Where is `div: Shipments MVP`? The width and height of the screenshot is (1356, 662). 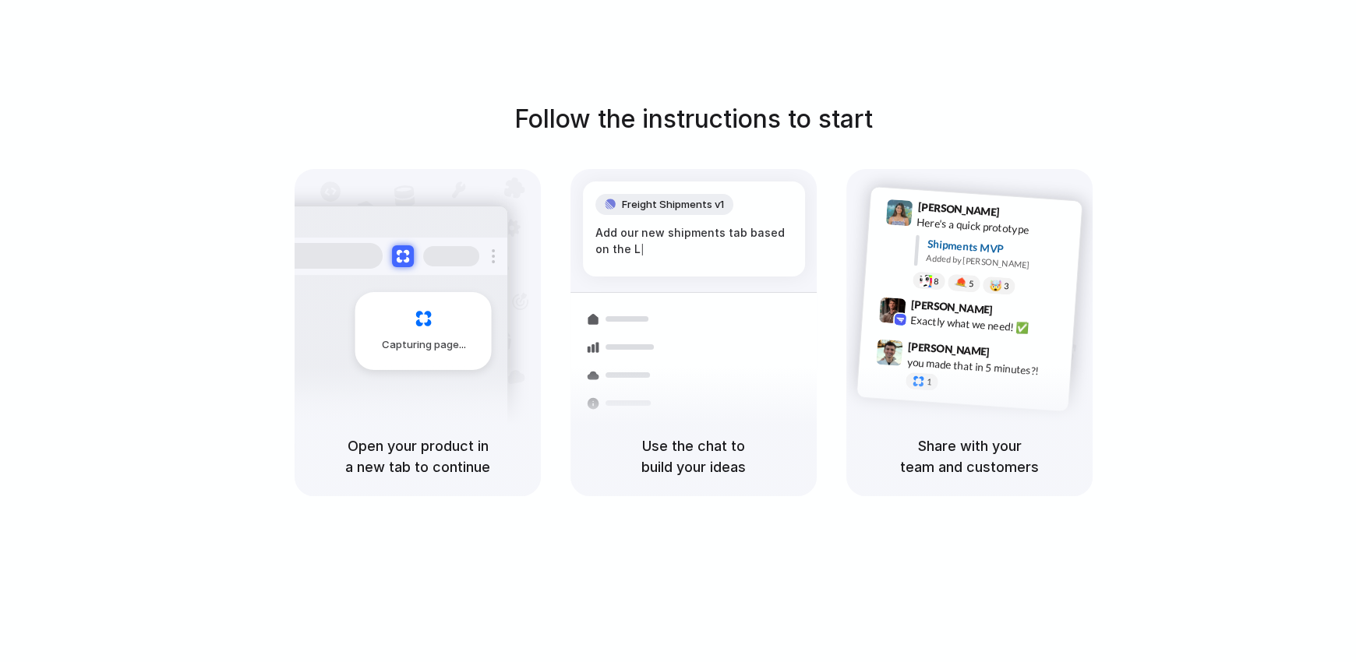 div: Shipments MVP is located at coordinates (998, 248).